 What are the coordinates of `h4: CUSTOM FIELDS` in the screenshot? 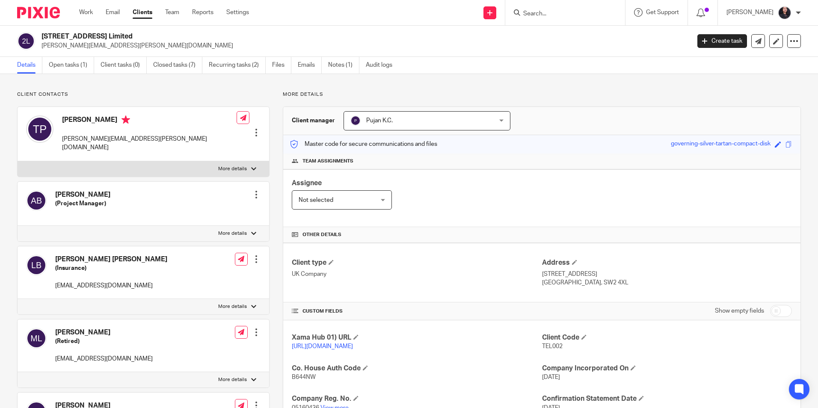 It's located at (417, 311).